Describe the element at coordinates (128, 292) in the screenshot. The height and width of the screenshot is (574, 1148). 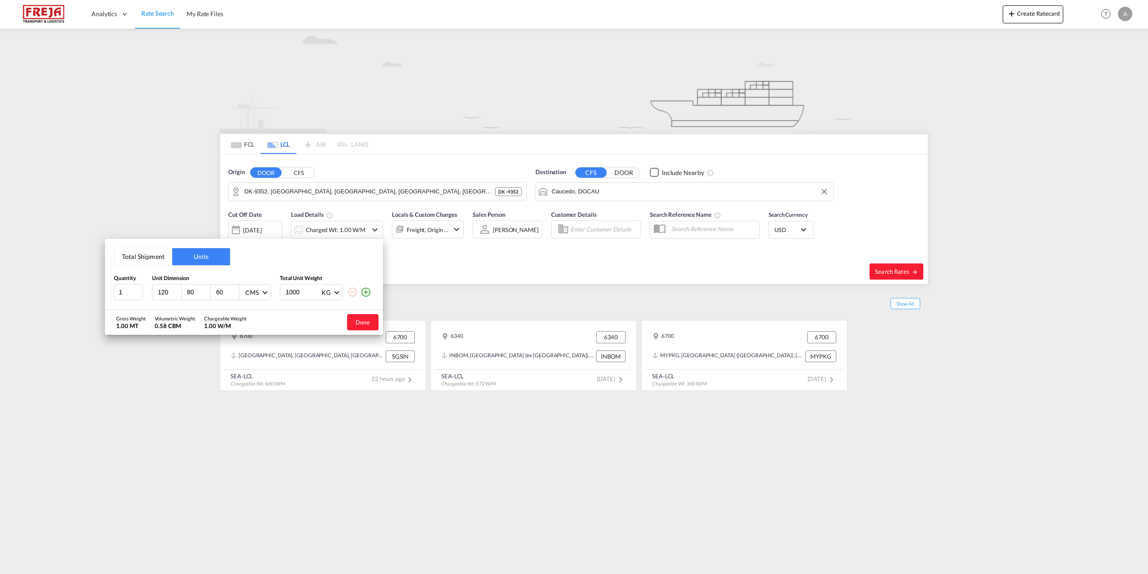
I see `input: Qty` at that location.